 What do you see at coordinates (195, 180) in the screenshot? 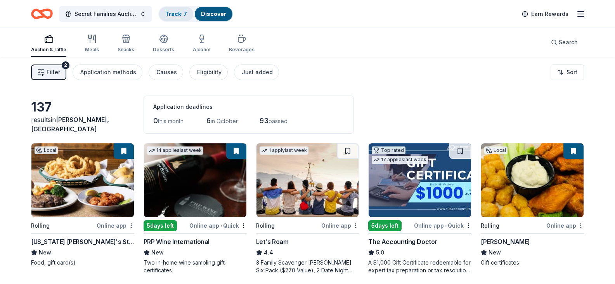
I see `img: Image for PRP Wine International` at bounding box center [195, 180].